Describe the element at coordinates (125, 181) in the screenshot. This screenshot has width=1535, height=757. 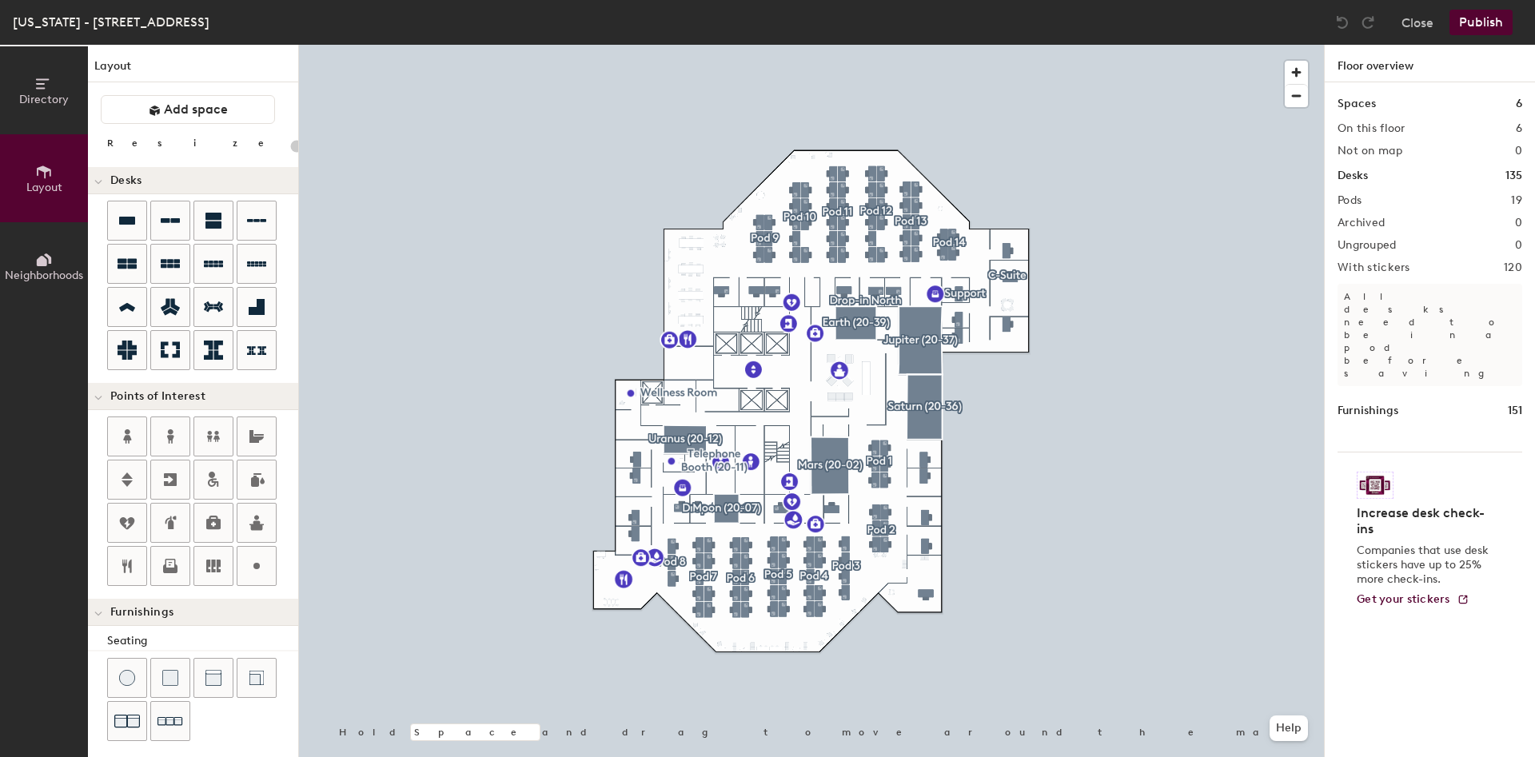
I see `span: Desks` at that location.